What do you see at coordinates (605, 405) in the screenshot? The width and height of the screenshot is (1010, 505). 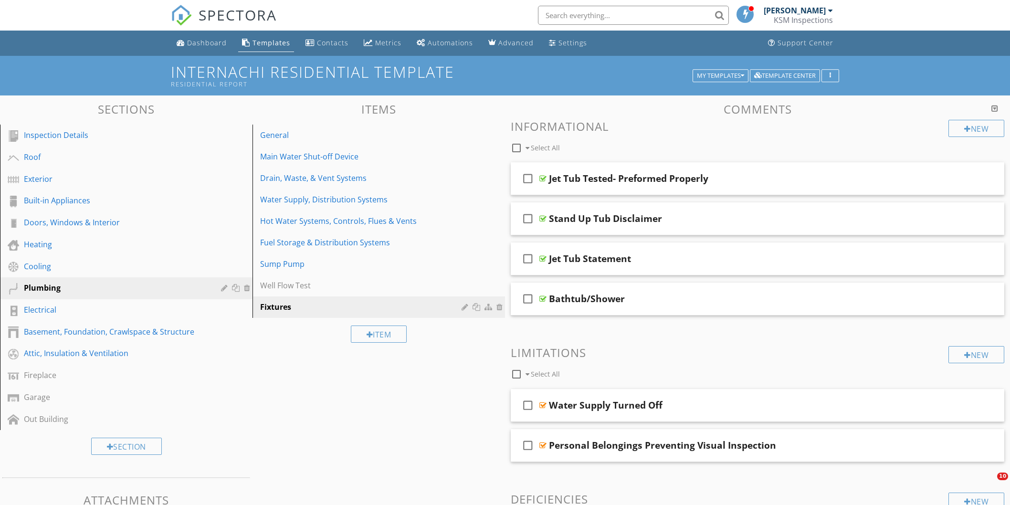 I see `div: Water Supply Turned Off` at bounding box center [605, 405].